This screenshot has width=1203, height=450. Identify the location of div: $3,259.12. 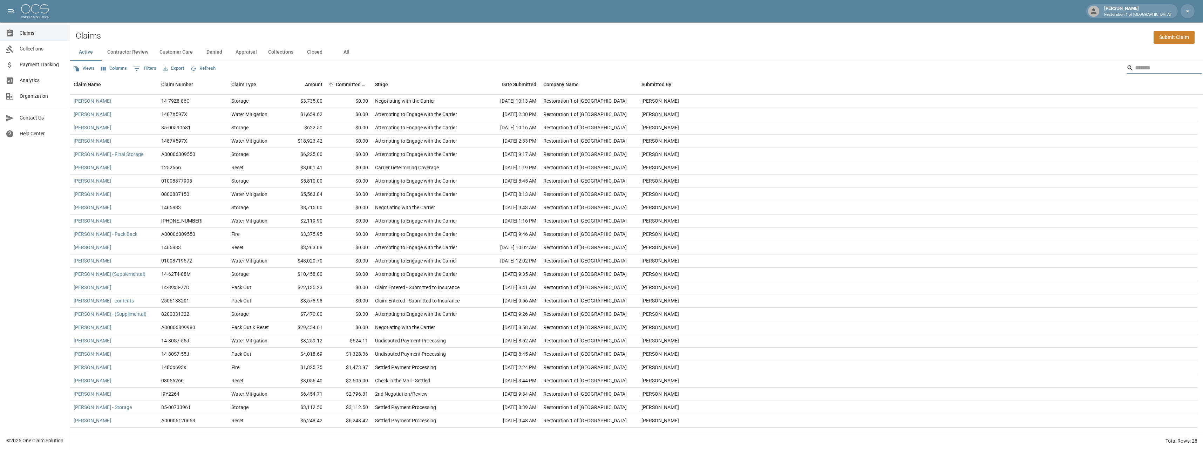
(303, 341).